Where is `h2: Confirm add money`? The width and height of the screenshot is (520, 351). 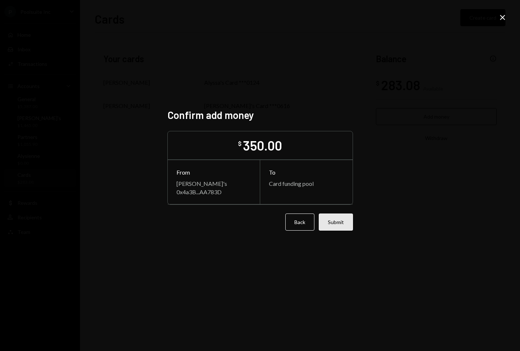 h2: Confirm add money is located at coordinates (260, 115).